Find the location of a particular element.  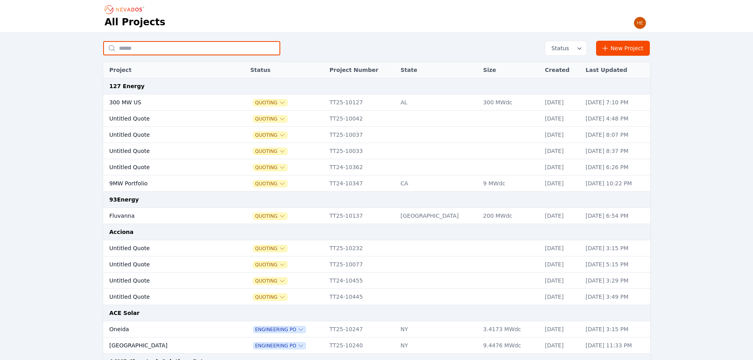

td: Oneida is located at coordinates (165, 329).